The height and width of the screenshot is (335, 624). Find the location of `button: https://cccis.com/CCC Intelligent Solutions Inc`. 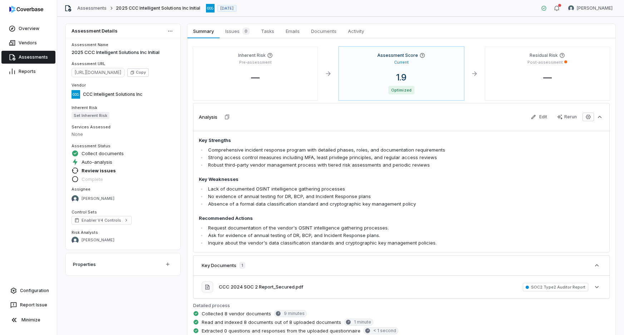

button: https://cccis.com/CCC Intelligent Solutions Inc is located at coordinates (107, 94).